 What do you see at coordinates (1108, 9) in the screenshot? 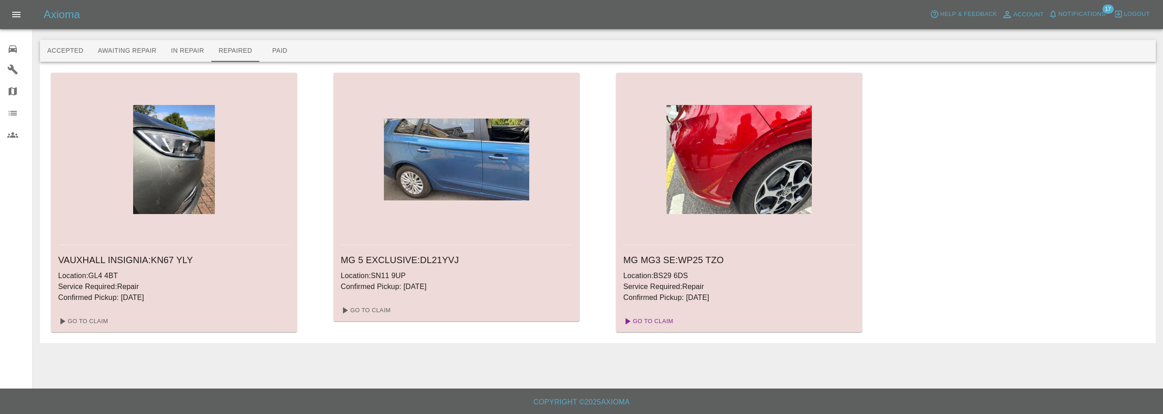
I see `span: 17` at bounding box center [1108, 9].